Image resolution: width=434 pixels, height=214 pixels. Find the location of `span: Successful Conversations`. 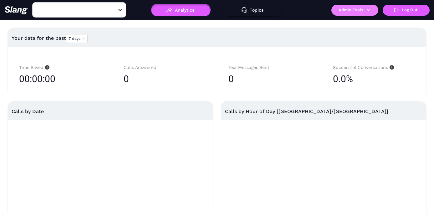

span: Successful Conversations is located at coordinates (363, 67).